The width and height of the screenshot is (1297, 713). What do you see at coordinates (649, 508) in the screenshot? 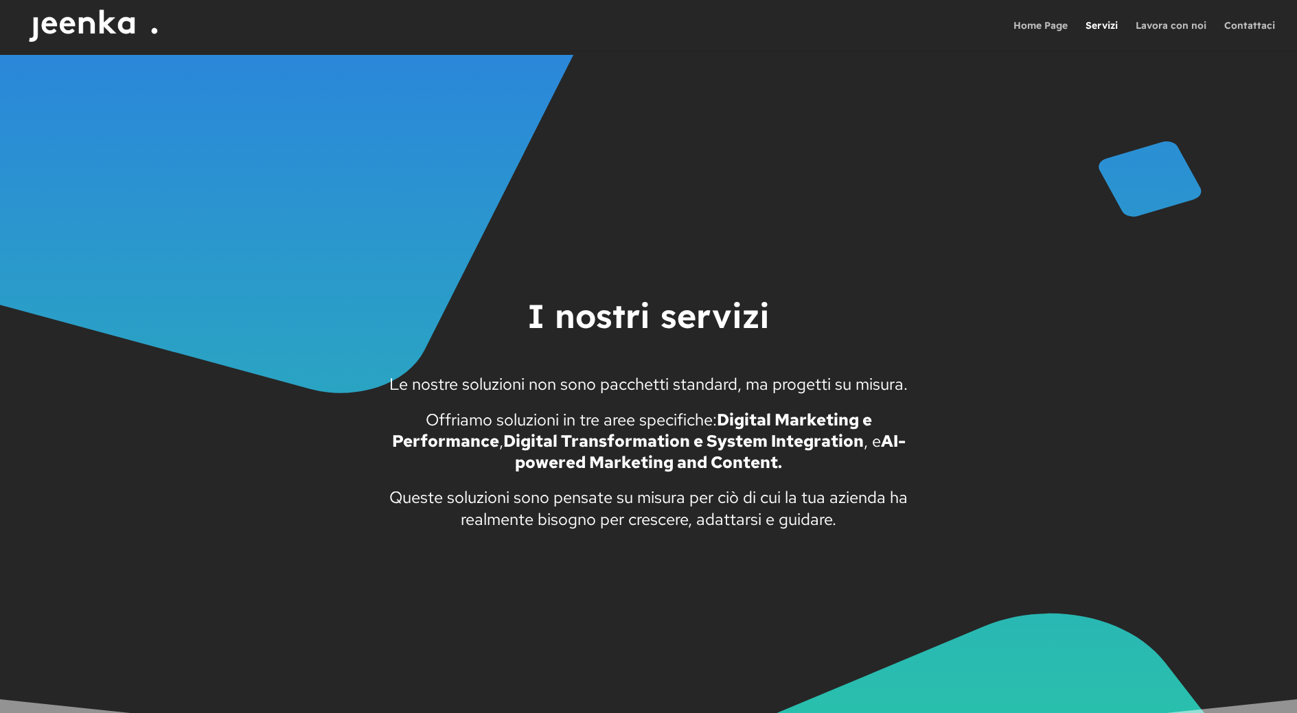
I see `p: Queste soluzioni sono pensate su misura per ciò di cui la tua azienda ha realmente bisogno per cr...` at bounding box center [649, 508].